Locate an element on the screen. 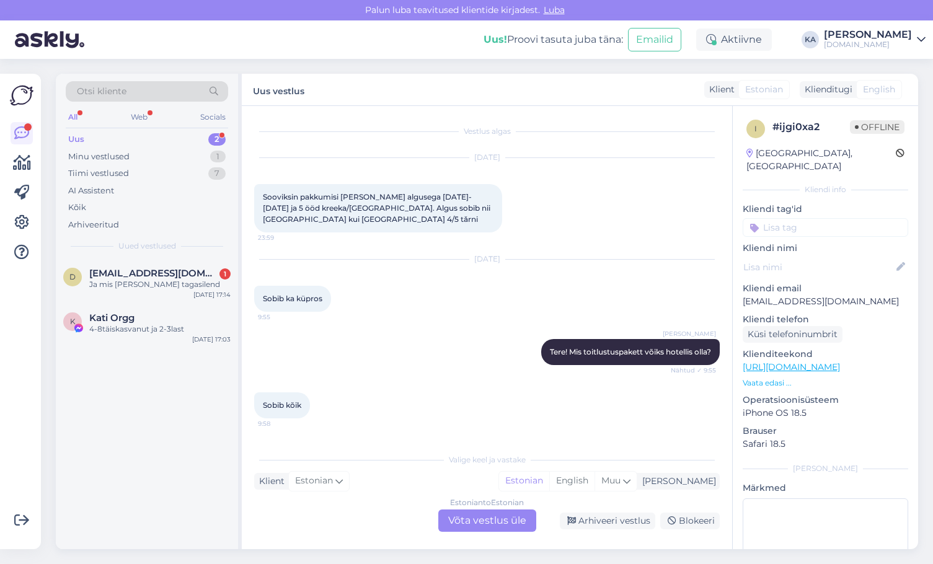 This screenshot has height=564, width=933. div: KA is located at coordinates (810, 40).